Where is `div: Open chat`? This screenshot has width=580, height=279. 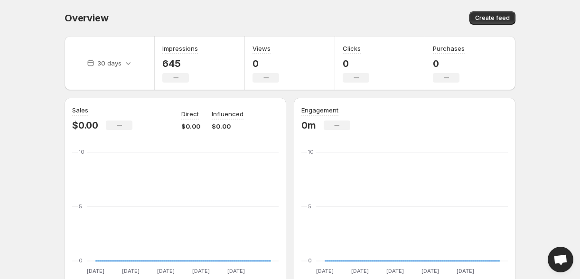 div: Open chat is located at coordinates (561, 260).